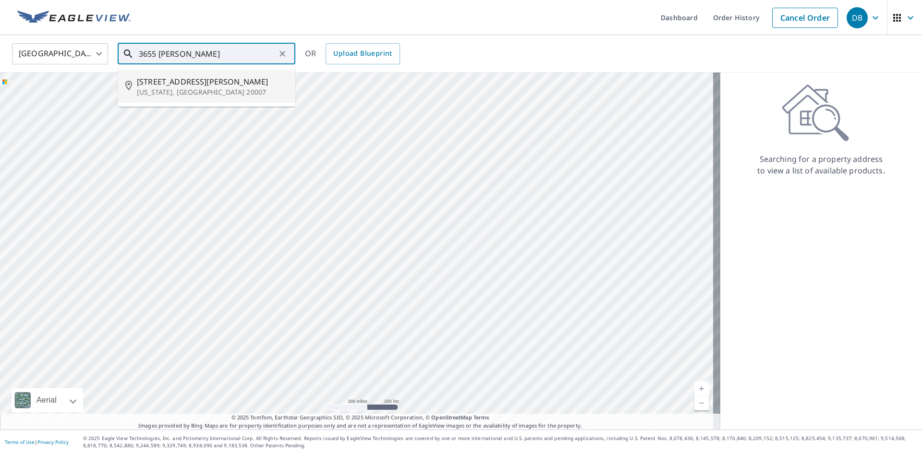  Describe the element at coordinates (74, 18) in the screenshot. I see `img: EV Logo` at that location.